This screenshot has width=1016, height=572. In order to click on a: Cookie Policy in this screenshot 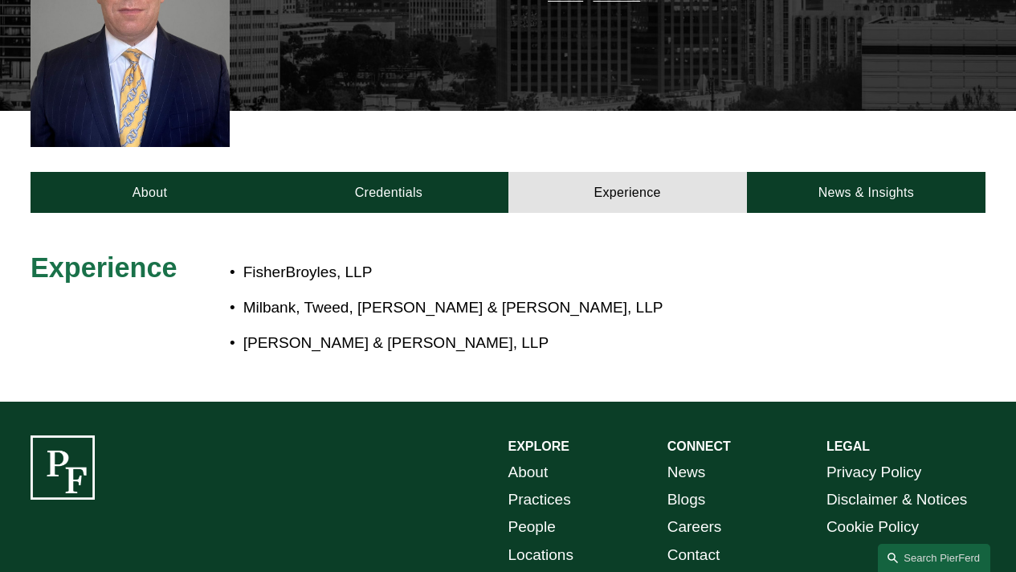, I will do `click(872, 527)`.